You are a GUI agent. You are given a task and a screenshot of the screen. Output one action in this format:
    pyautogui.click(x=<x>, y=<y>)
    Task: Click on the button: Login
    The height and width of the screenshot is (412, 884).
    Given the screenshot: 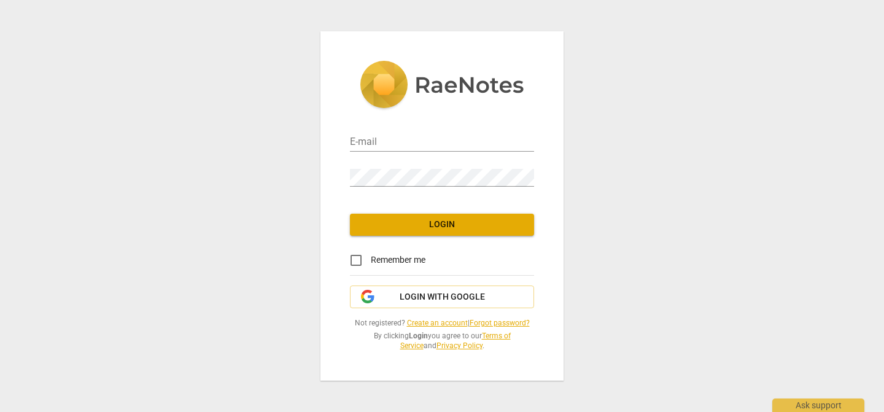 What is the action you would take?
    pyautogui.click(x=442, y=225)
    